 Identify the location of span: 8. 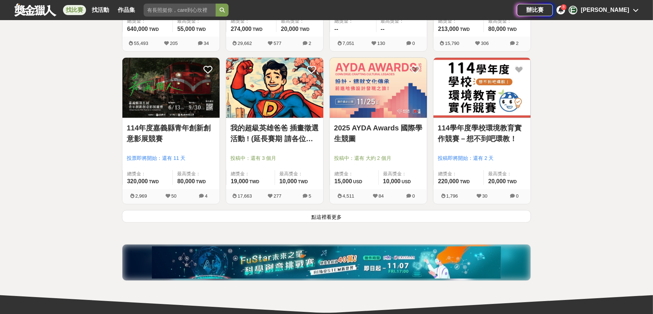
(563, 7).